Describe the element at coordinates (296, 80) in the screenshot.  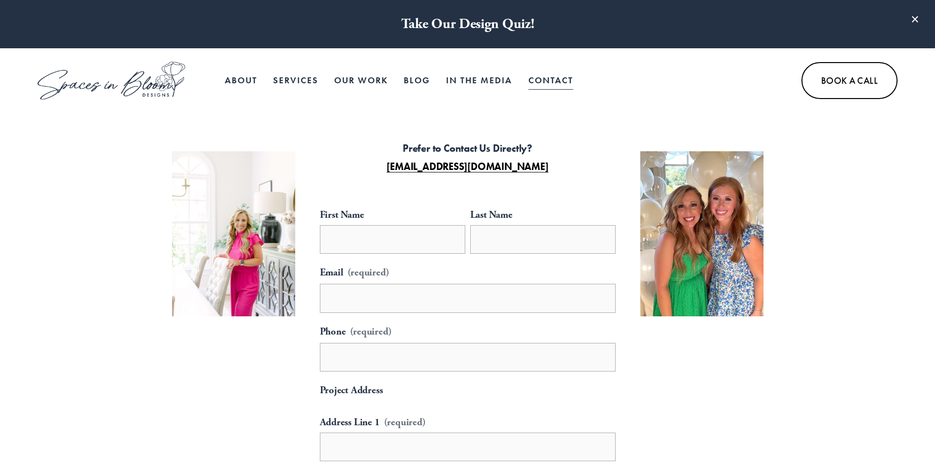
I see `span: Services` at that location.